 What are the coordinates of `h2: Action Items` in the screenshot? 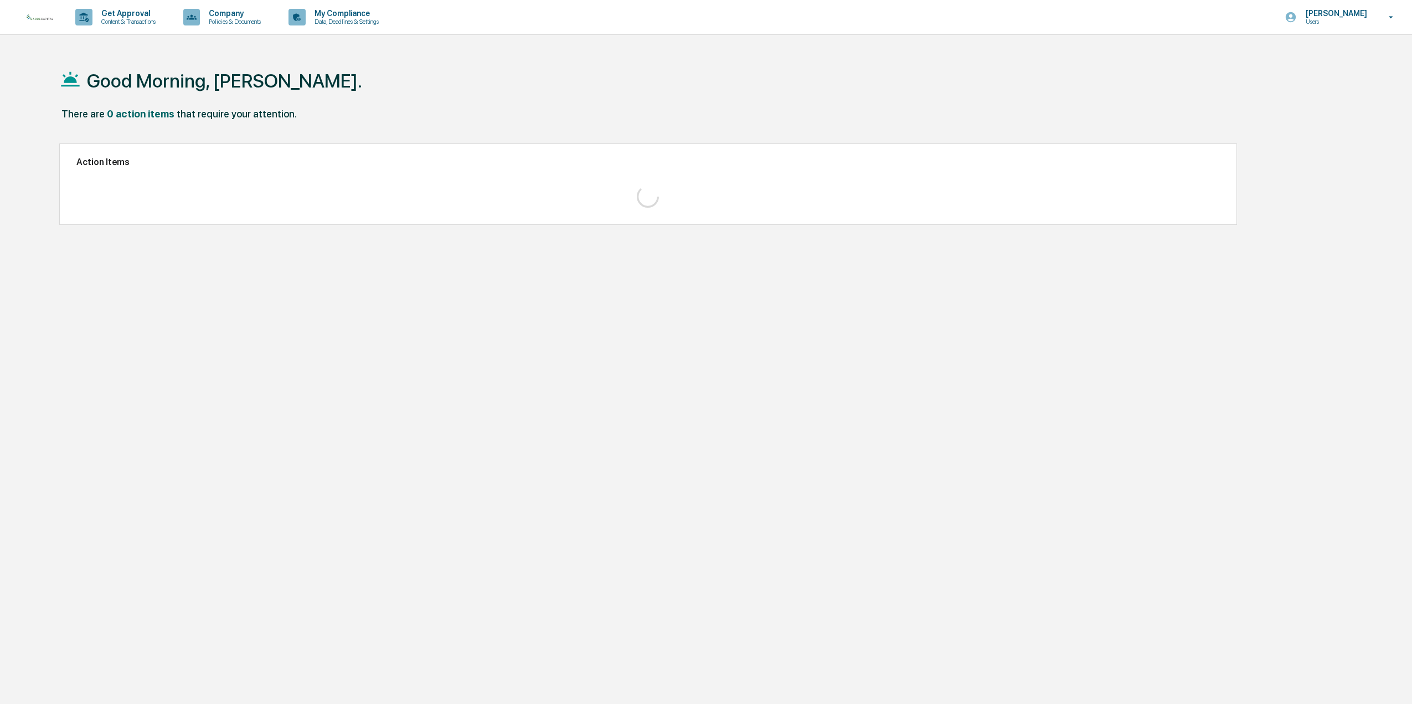 It's located at (648, 162).